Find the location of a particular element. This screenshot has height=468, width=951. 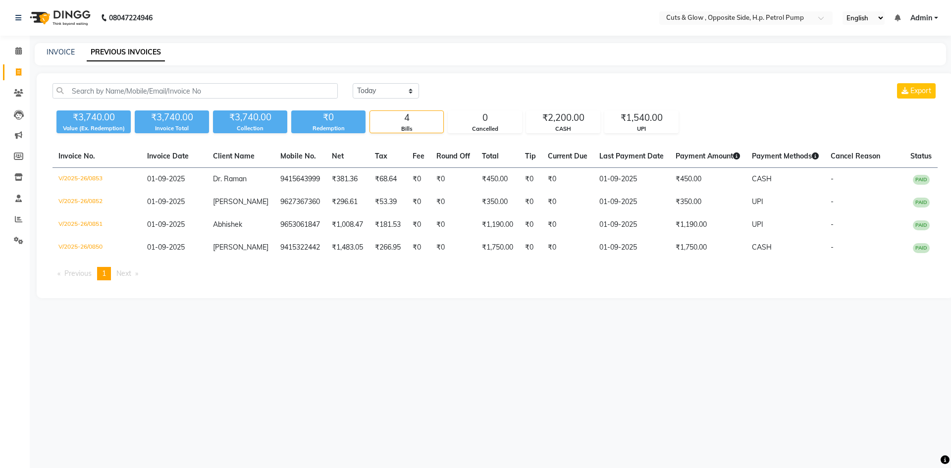

span: Net is located at coordinates (338, 156).